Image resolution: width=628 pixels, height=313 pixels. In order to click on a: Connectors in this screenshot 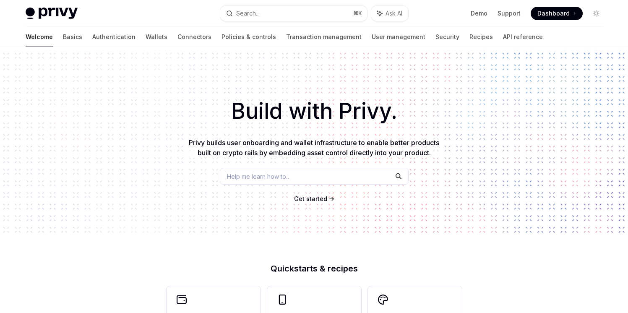, I will do `click(194, 37)`.